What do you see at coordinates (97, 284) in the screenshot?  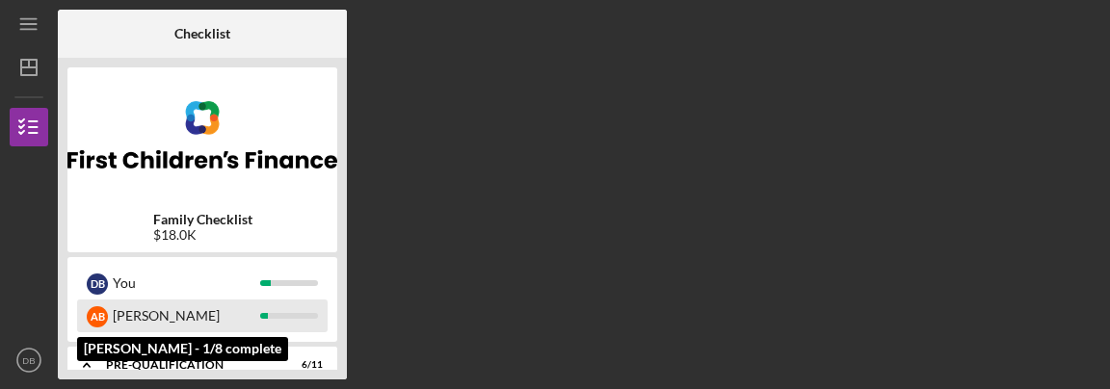 I see `div: D B` at bounding box center [97, 284].